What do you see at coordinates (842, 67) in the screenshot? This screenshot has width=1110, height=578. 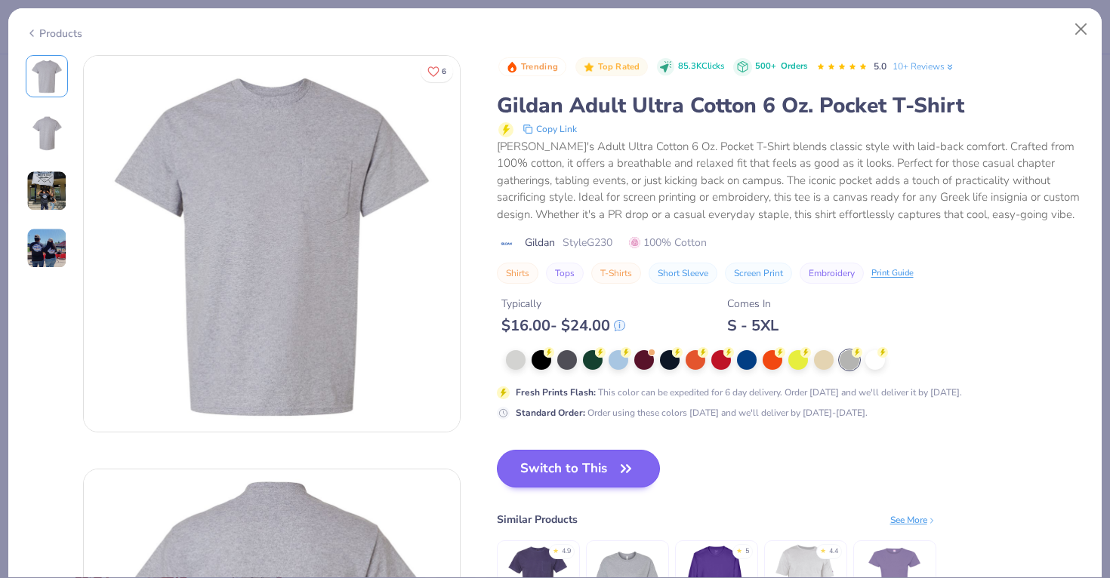 I see `div: 5.0 Stars` at bounding box center [842, 67].